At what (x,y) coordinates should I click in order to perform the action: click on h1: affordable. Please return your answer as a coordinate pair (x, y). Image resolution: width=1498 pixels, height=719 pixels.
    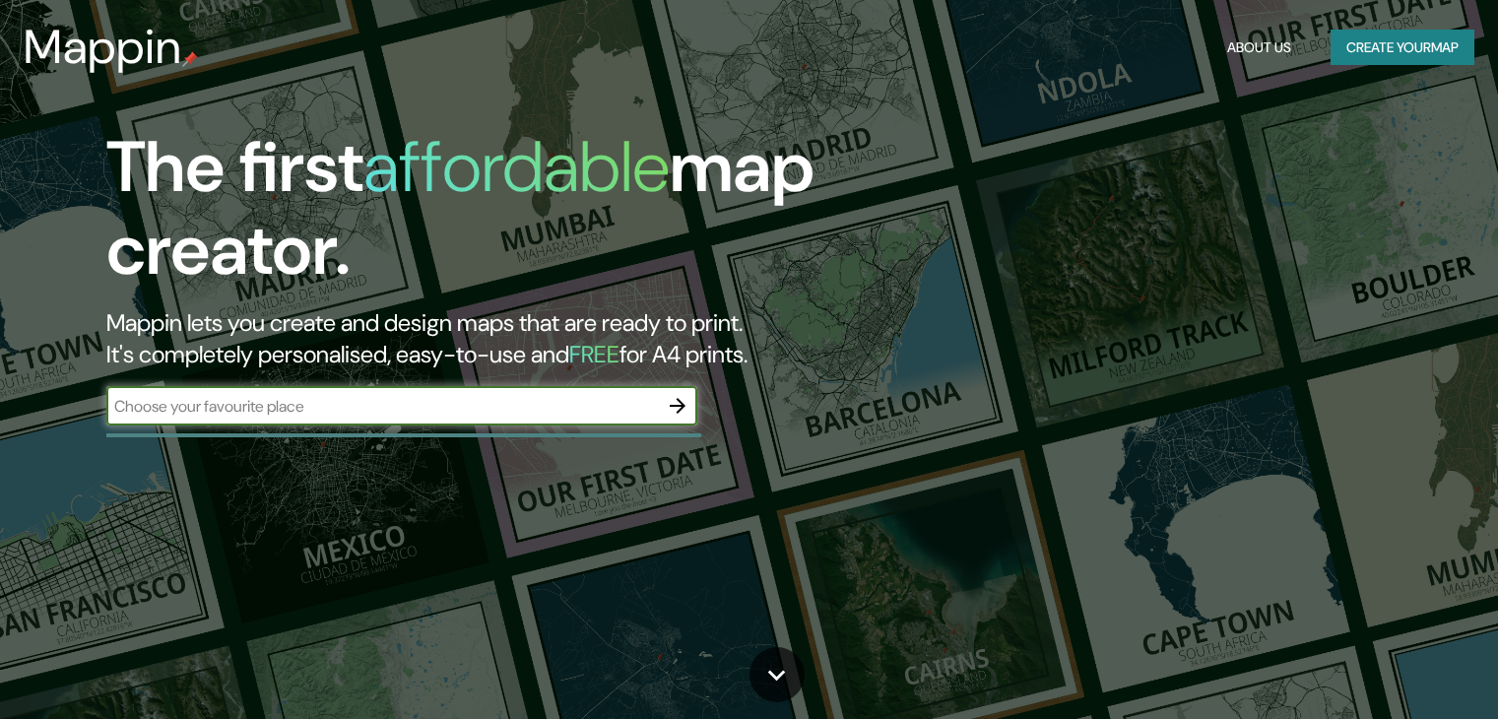
    Looking at the image, I should click on (516, 166).